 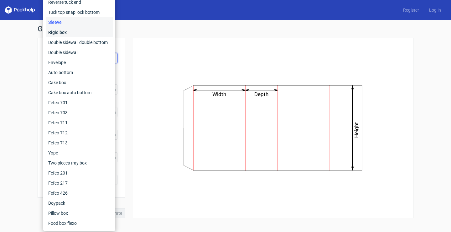 I want to click on text: Height, so click(x=357, y=130).